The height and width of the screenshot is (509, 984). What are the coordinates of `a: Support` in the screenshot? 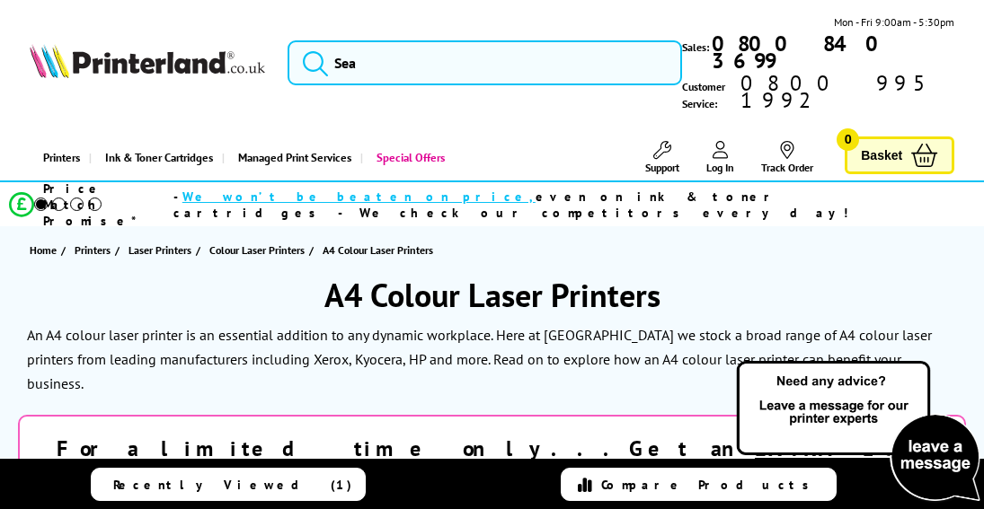 It's located at (662, 157).